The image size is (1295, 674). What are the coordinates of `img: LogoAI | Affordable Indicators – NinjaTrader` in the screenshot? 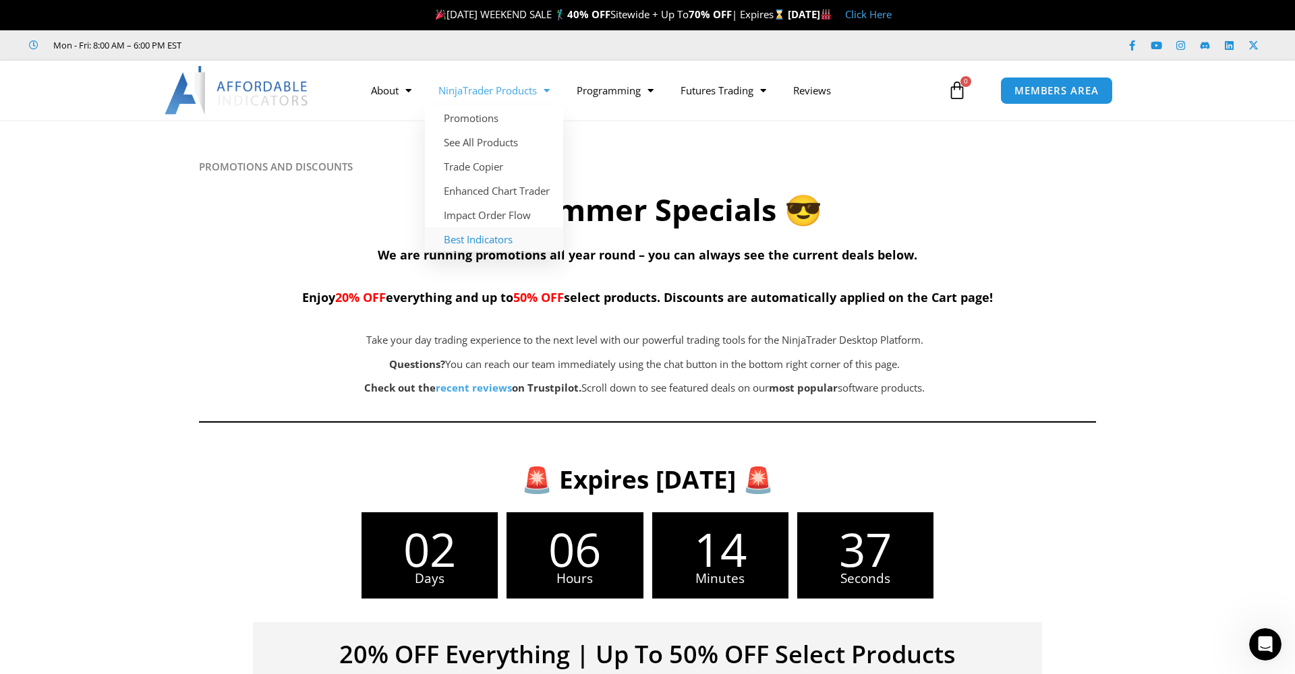 It's located at (237, 90).